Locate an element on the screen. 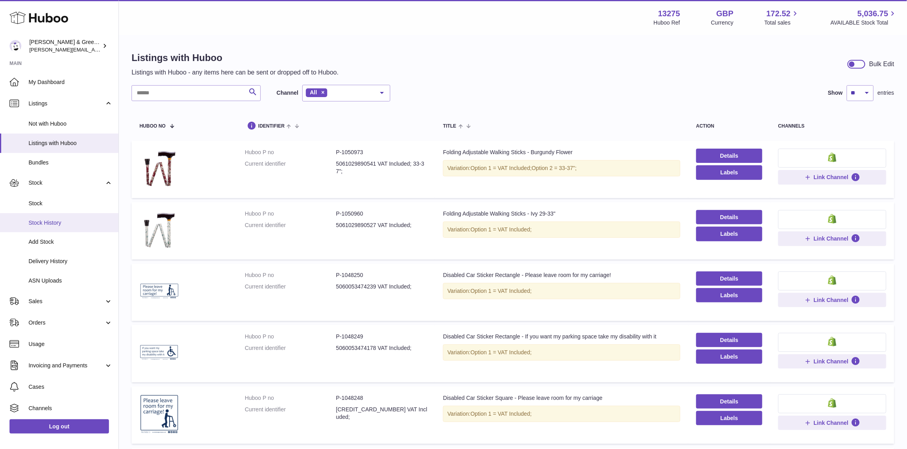 This screenshot has width=907, height=449. span: 5,036.75 is located at coordinates (873, 13).